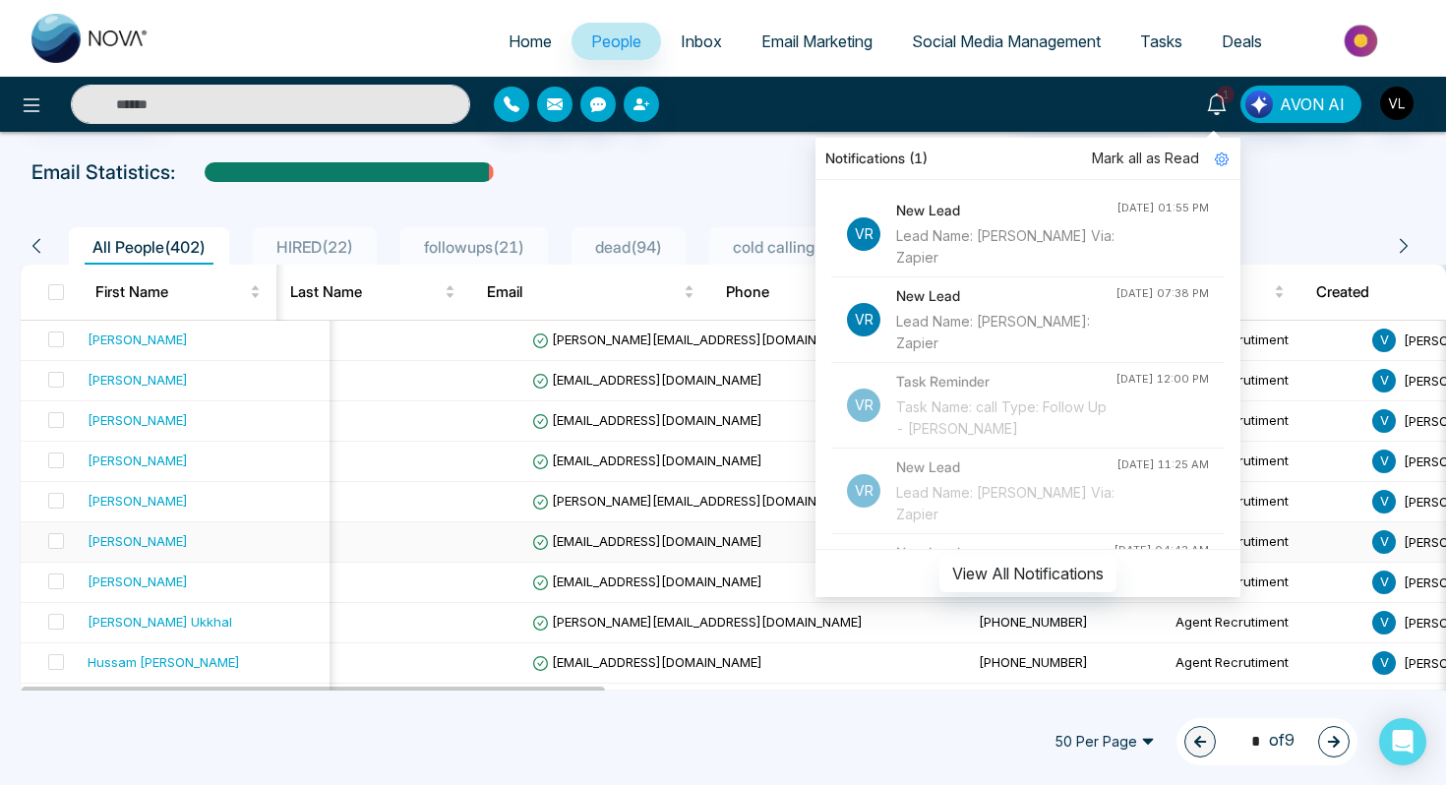 Image resolution: width=1446 pixels, height=785 pixels. I want to click on span: All People ( 402 ), so click(149, 247).